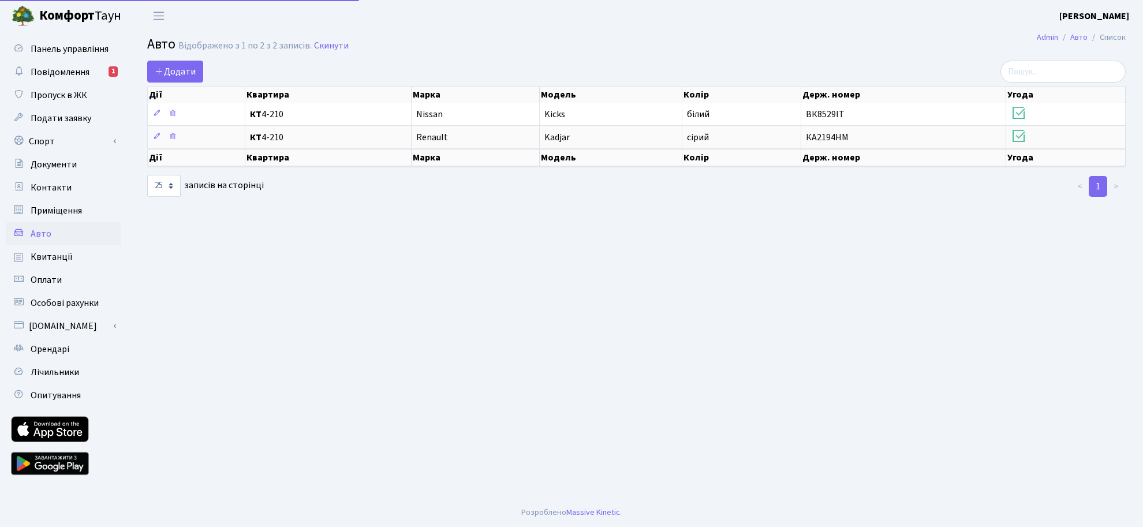  Describe the element at coordinates (60, 72) in the screenshot. I see `span: Повідомлення` at that location.